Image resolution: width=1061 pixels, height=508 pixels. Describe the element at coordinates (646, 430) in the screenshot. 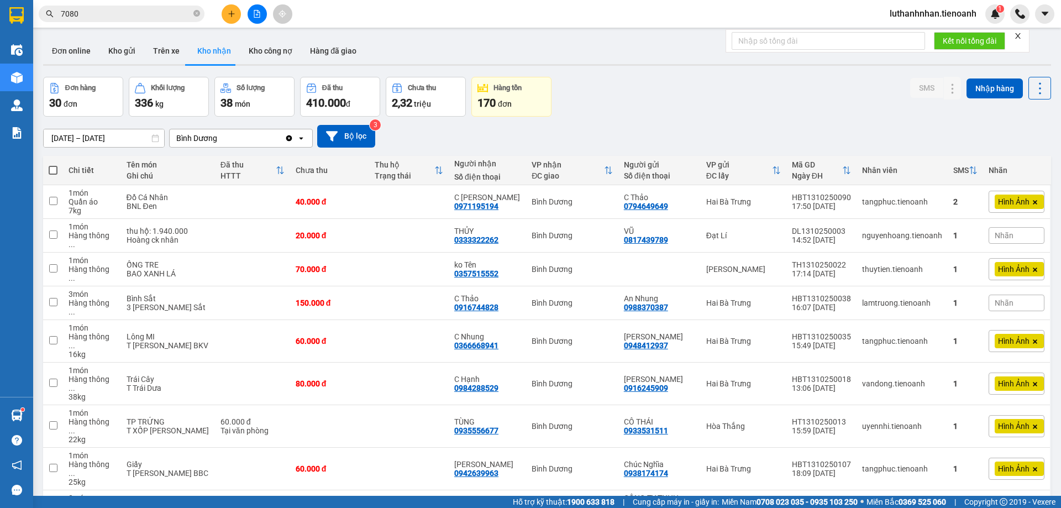

I see `div: 0933531511` at that location.